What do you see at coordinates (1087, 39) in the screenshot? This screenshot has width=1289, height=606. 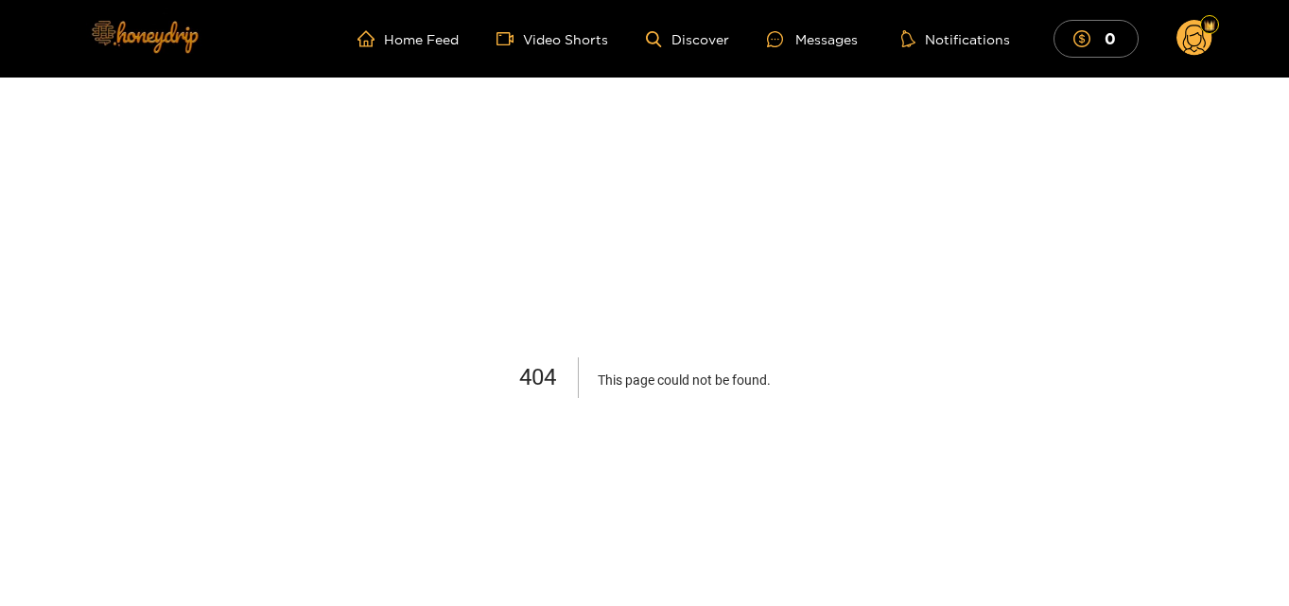 I see `span: dollar` at bounding box center [1087, 39].